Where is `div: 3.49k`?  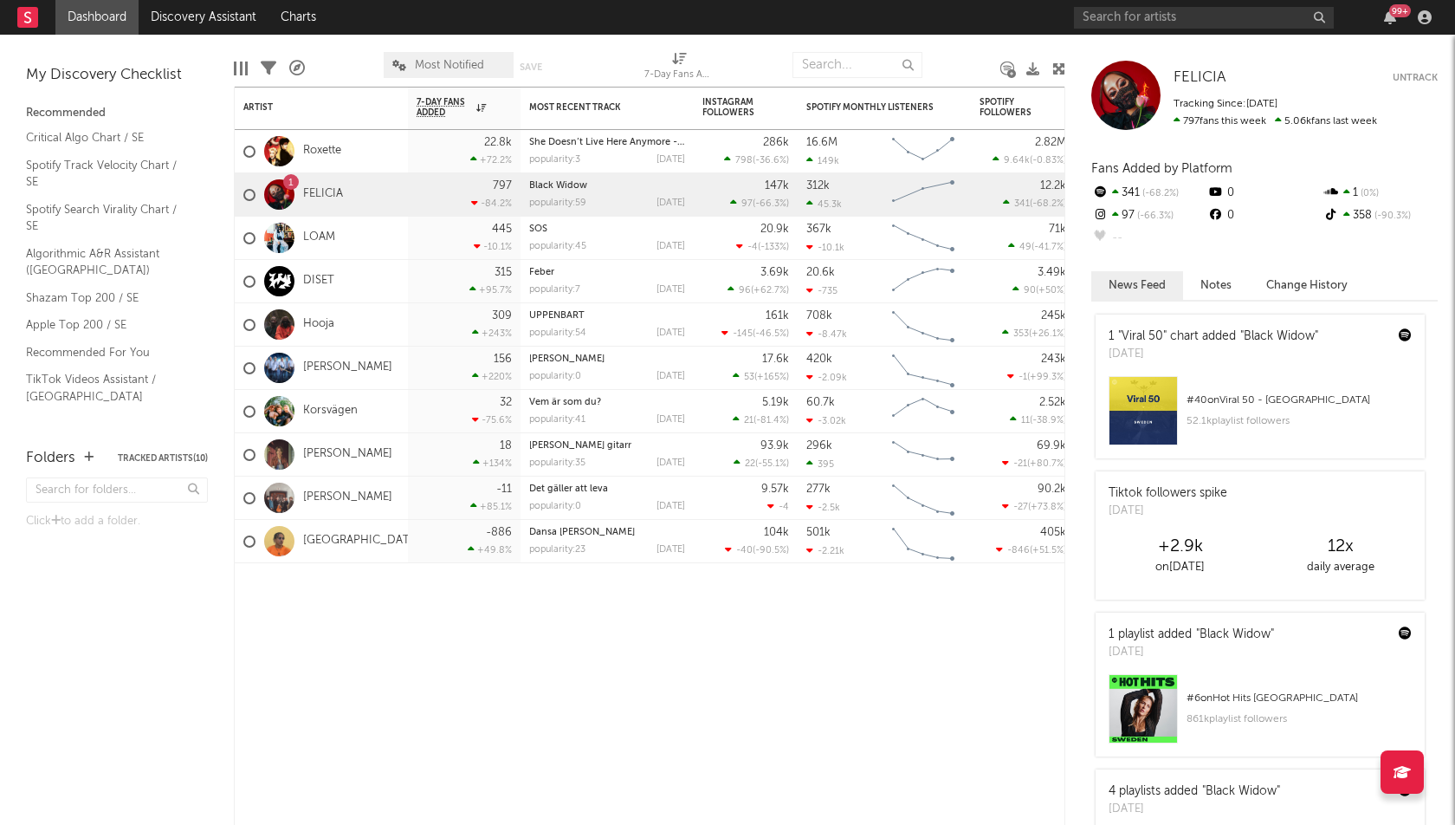 div: 3.49k is located at coordinates (1052, 272).